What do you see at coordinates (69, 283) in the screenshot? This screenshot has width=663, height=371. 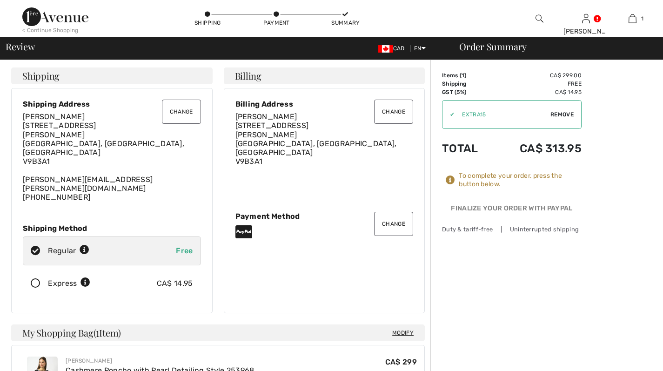 I see `div: Express` at bounding box center [69, 283].